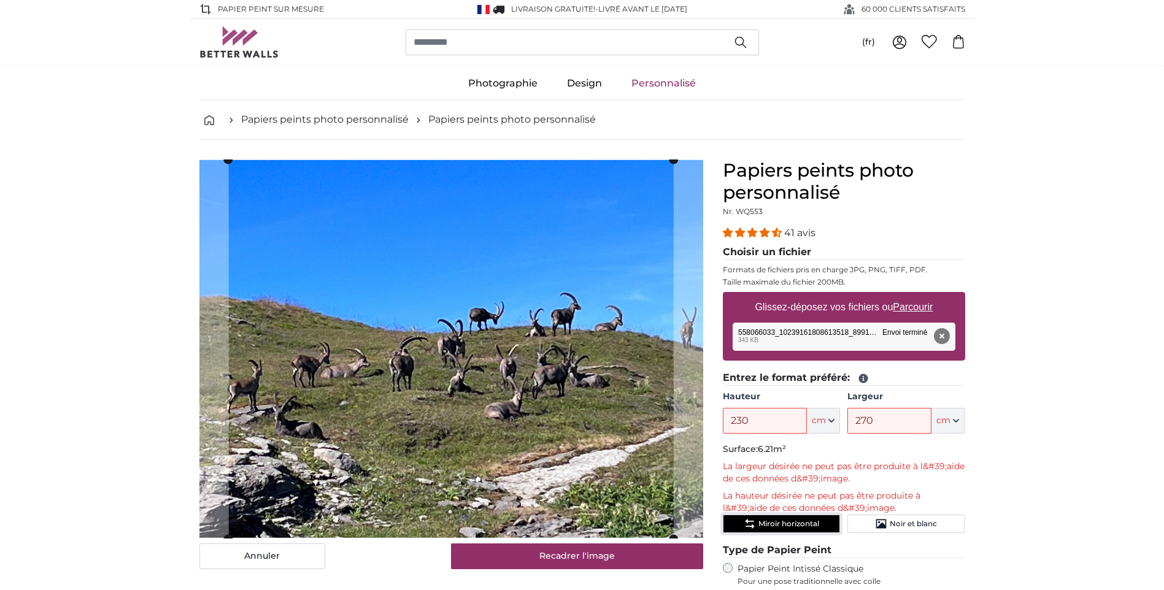 Image resolution: width=1164 pixels, height=590 pixels. What do you see at coordinates (851, 582) in the screenshot?
I see `span: Pour une pose traditionnelle avec colle` at bounding box center [851, 582].